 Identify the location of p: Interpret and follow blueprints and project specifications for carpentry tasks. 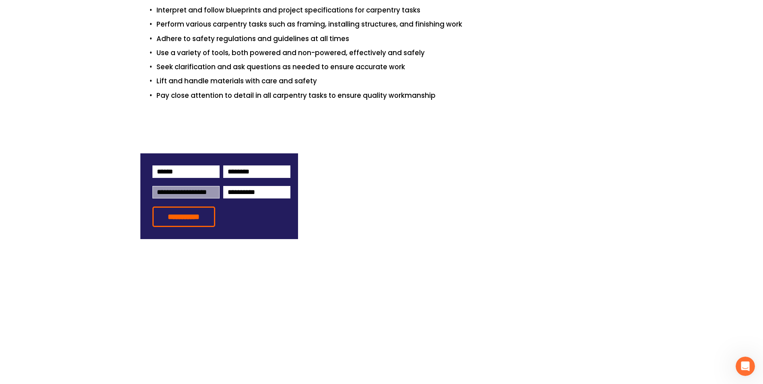
(390, 10).